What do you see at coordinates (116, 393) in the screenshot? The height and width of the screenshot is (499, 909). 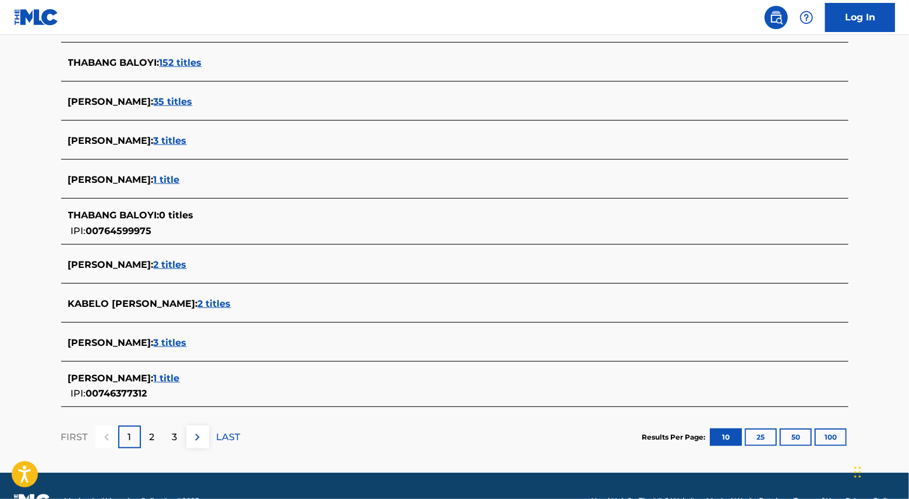 I see `span: 00746377312` at bounding box center [116, 393].